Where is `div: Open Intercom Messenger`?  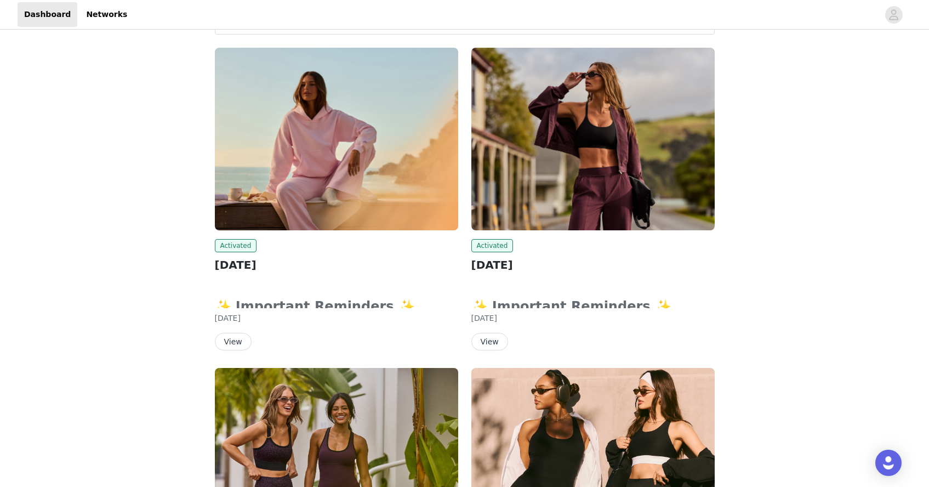
div: Open Intercom Messenger is located at coordinates (889, 463).